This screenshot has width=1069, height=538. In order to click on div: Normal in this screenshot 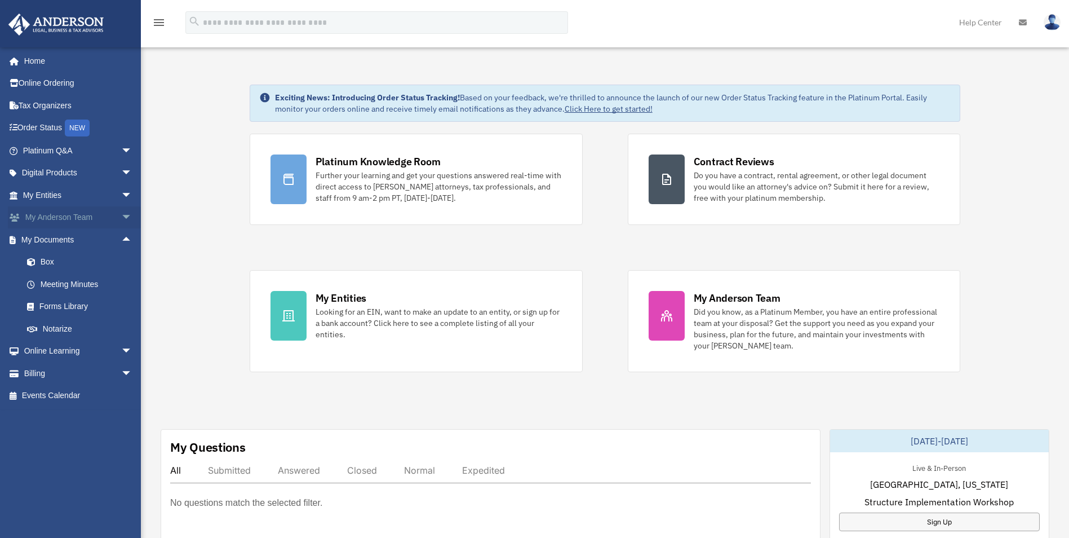, I will do `click(419, 470)`.